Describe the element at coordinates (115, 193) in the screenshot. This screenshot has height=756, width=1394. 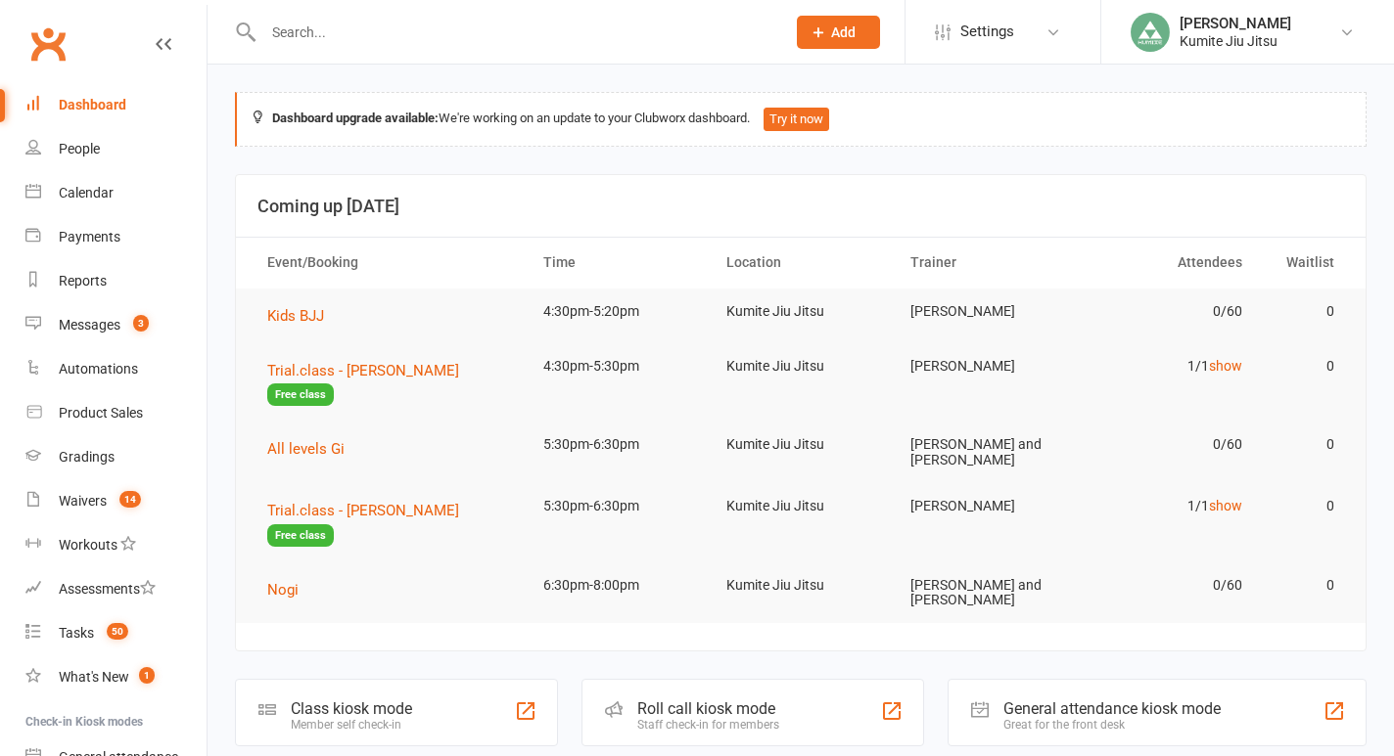
I see `a: Calendar` at that location.